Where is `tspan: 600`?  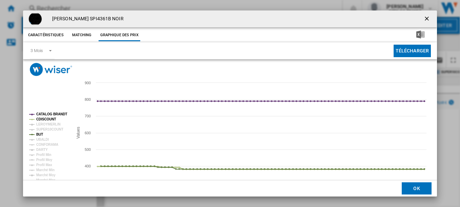
tspan: 600 is located at coordinates (88, 133).